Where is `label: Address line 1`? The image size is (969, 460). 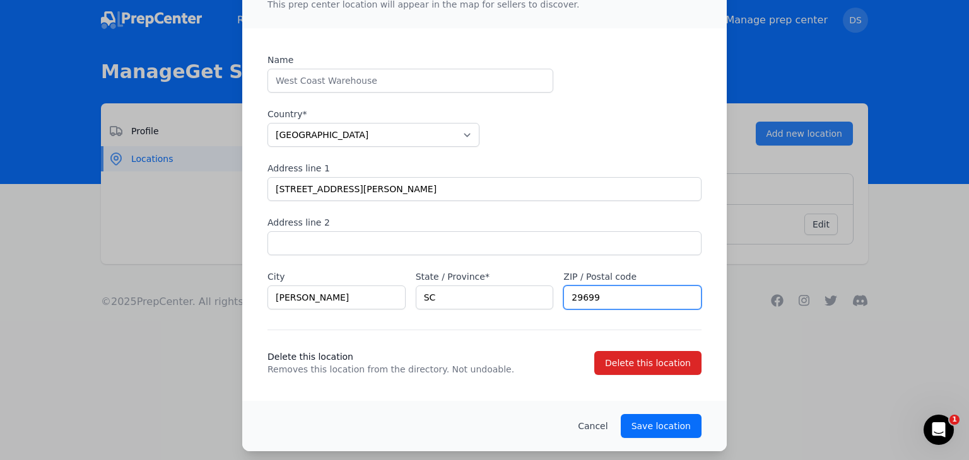 label: Address line 1 is located at coordinates (484, 168).